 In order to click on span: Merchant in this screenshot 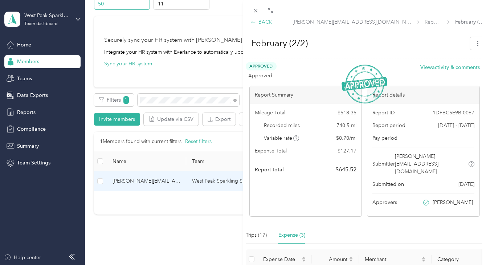, I will do `click(392, 259)`.